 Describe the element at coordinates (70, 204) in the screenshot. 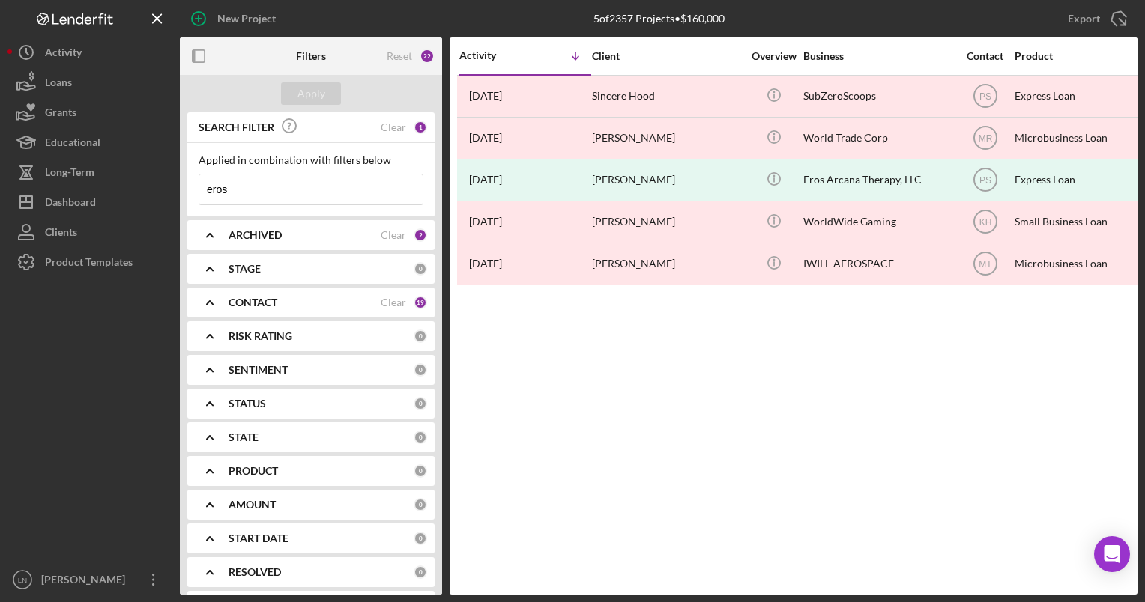

I see `div: Dashboard` at that location.